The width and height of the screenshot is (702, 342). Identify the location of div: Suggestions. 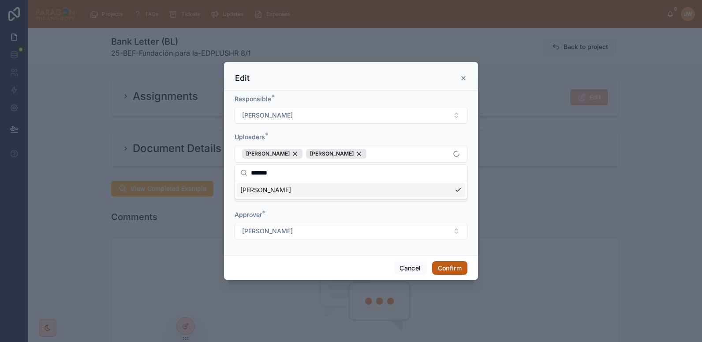
(351, 190).